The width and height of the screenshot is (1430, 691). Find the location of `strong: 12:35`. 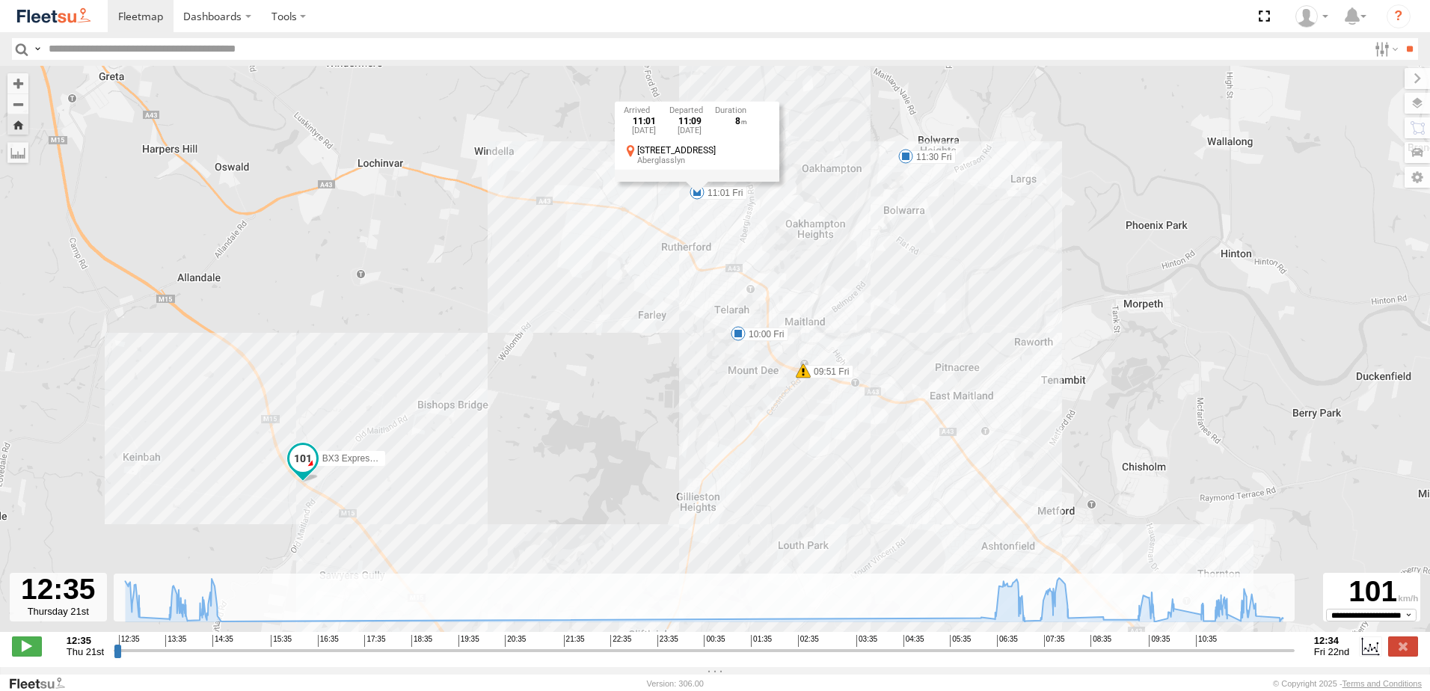

strong: 12:35 is located at coordinates (85, 640).